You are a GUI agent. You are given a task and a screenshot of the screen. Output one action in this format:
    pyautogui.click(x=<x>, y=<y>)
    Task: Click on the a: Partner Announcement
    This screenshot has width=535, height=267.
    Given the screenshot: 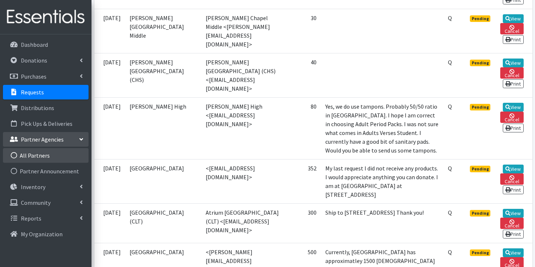 What is the action you would take?
    pyautogui.click(x=46, y=171)
    